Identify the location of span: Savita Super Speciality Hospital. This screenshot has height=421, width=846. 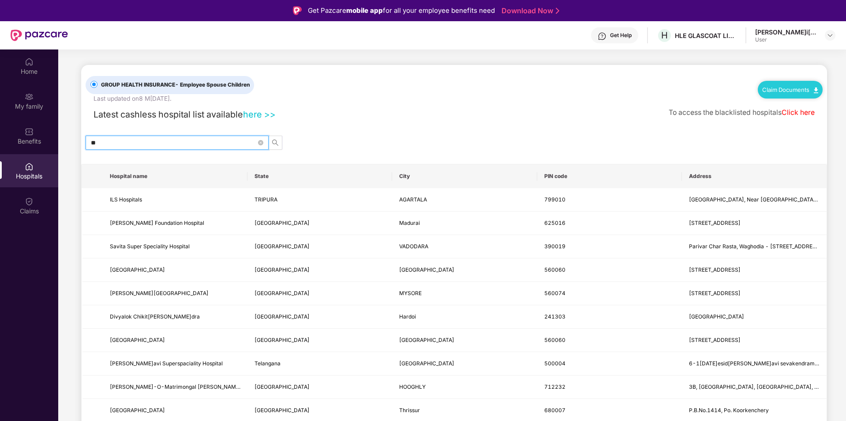
(150, 246).